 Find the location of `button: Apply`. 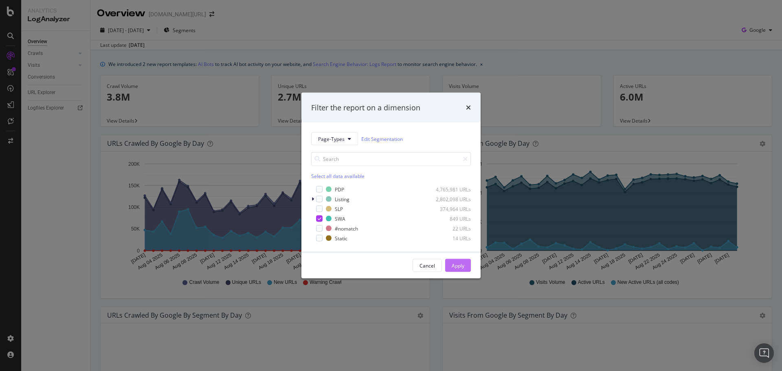

button: Apply is located at coordinates (458, 265).